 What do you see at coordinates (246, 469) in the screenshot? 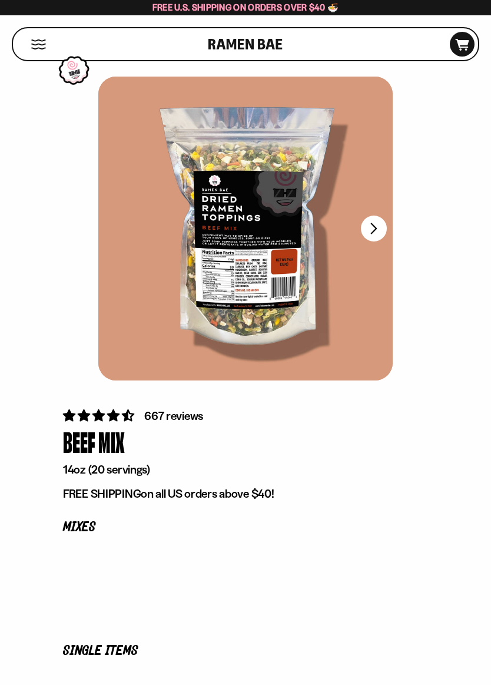
I see `p: 14oz (20 servings)` at bounding box center [246, 469].